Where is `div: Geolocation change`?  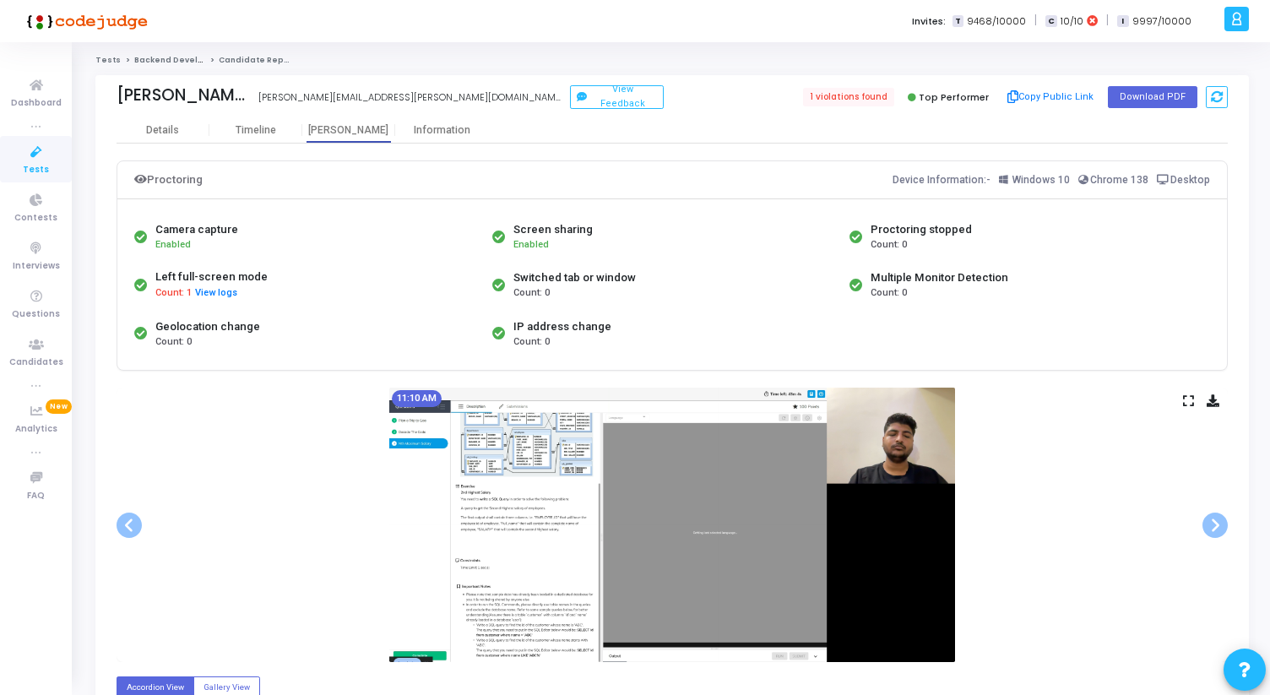 div: Geolocation change is located at coordinates (208, 327).